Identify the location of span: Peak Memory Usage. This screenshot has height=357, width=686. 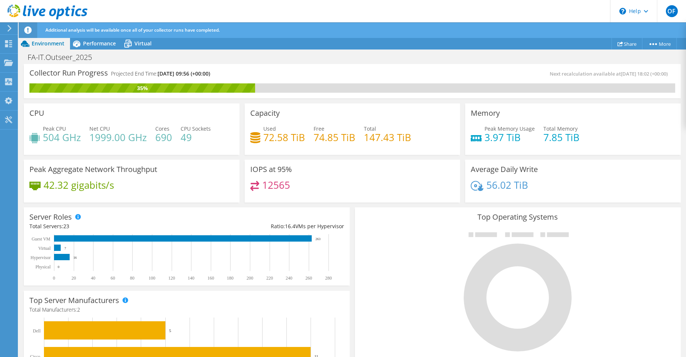
(510, 129).